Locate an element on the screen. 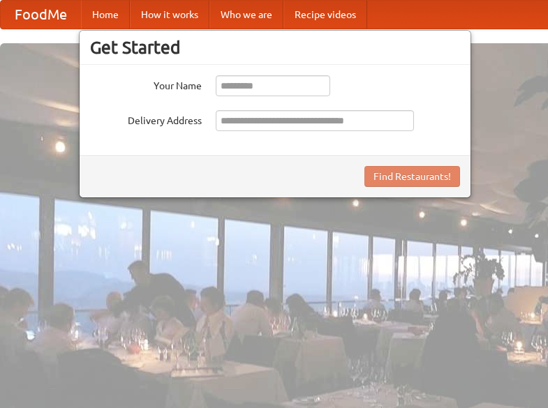 The image size is (548, 408). a: How it works is located at coordinates (170, 15).